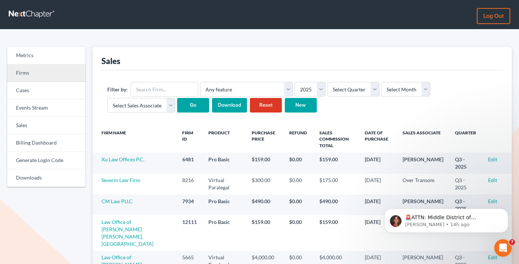 This screenshot has width=519, height=264. I want to click on a: Sales, so click(46, 126).